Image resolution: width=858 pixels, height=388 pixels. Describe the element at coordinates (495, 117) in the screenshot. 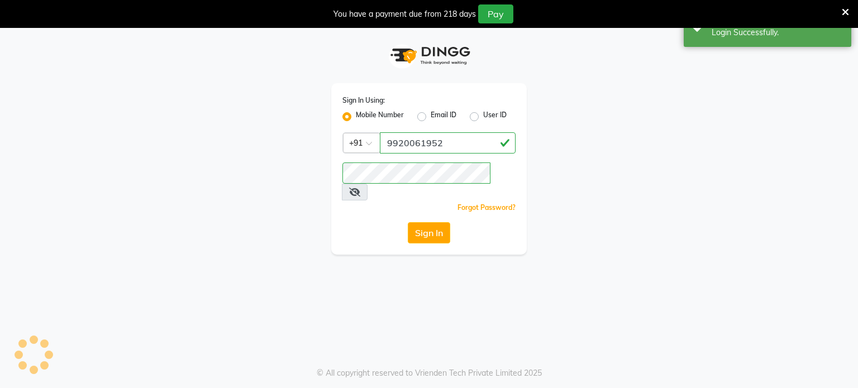

I see `label: User ID` at that location.